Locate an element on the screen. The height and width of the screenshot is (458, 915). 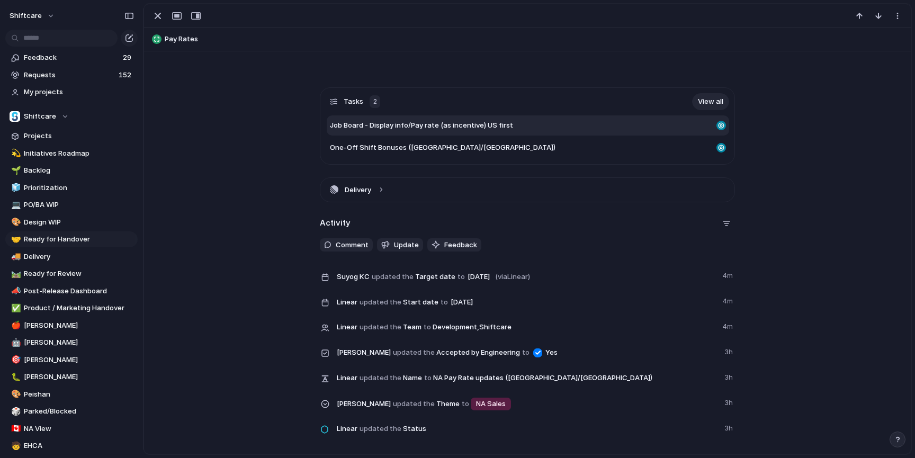
a: 💫Initiatives Roadmap is located at coordinates (71, 153).